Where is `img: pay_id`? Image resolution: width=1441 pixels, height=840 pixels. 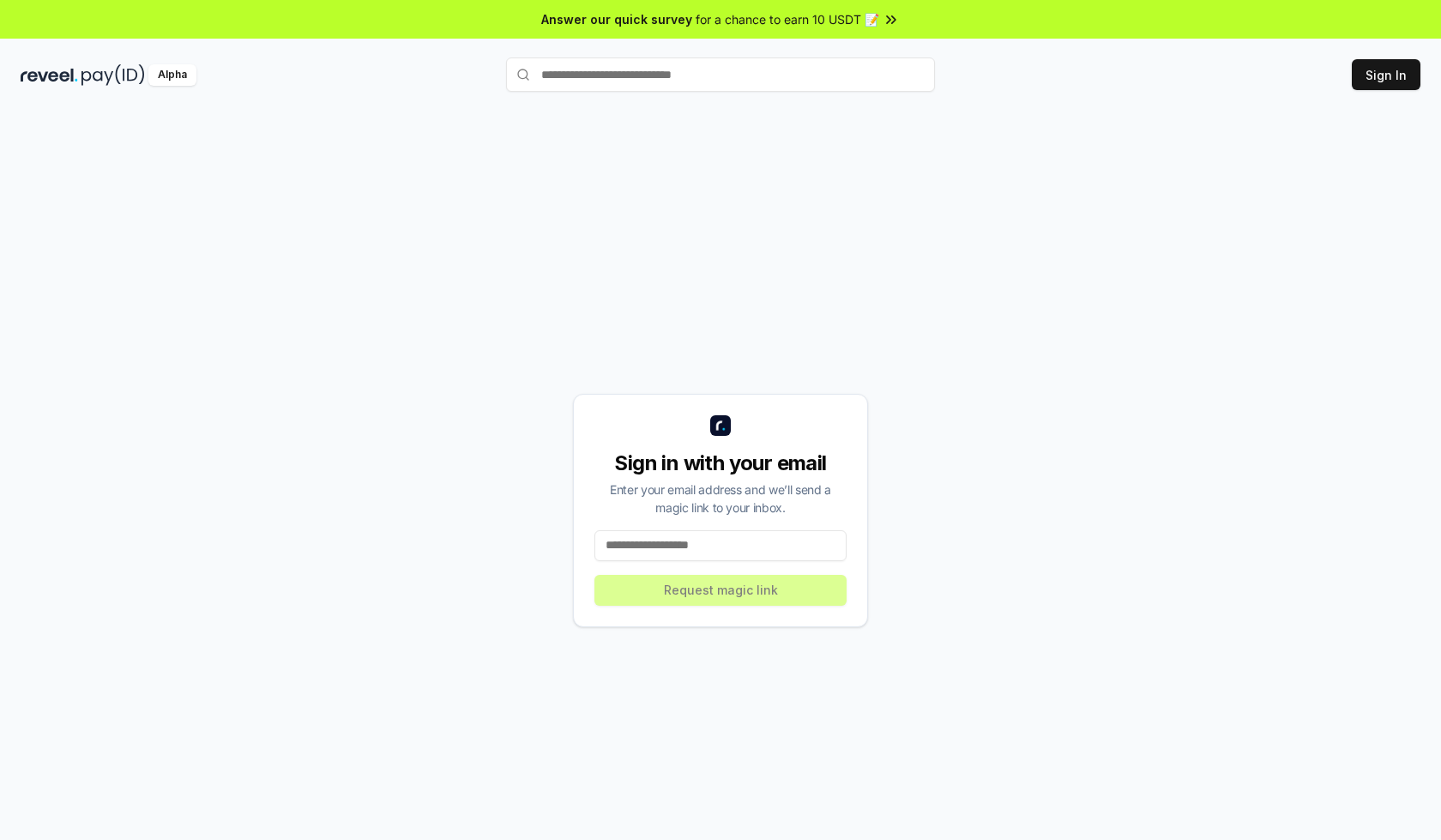
img: pay_id is located at coordinates (113, 75).